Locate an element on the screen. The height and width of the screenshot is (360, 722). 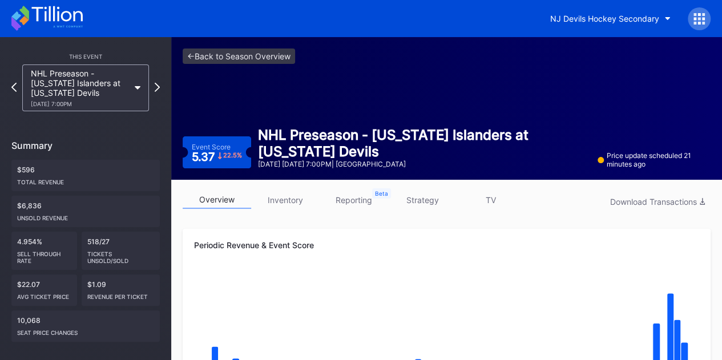
a: strategy is located at coordinates (422, 200).